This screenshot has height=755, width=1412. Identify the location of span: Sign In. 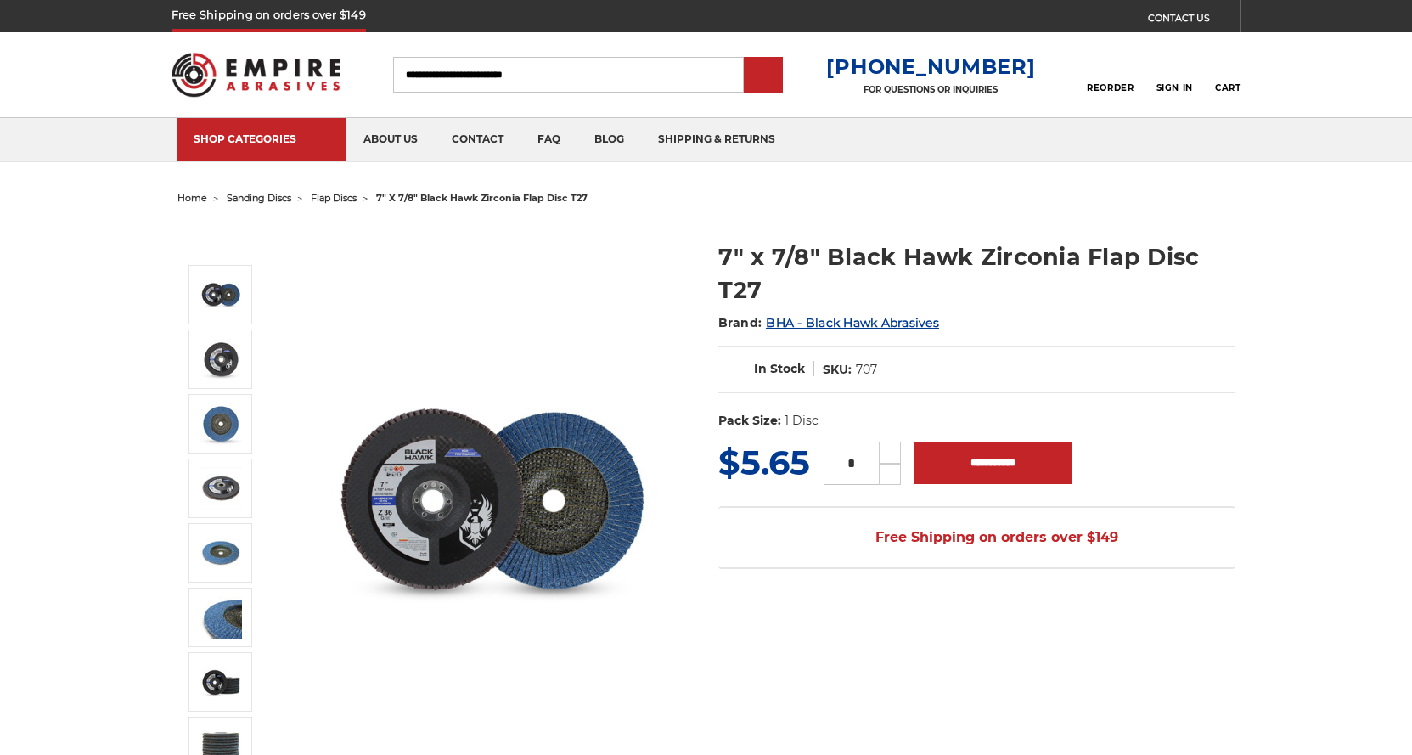
(1174, 87).